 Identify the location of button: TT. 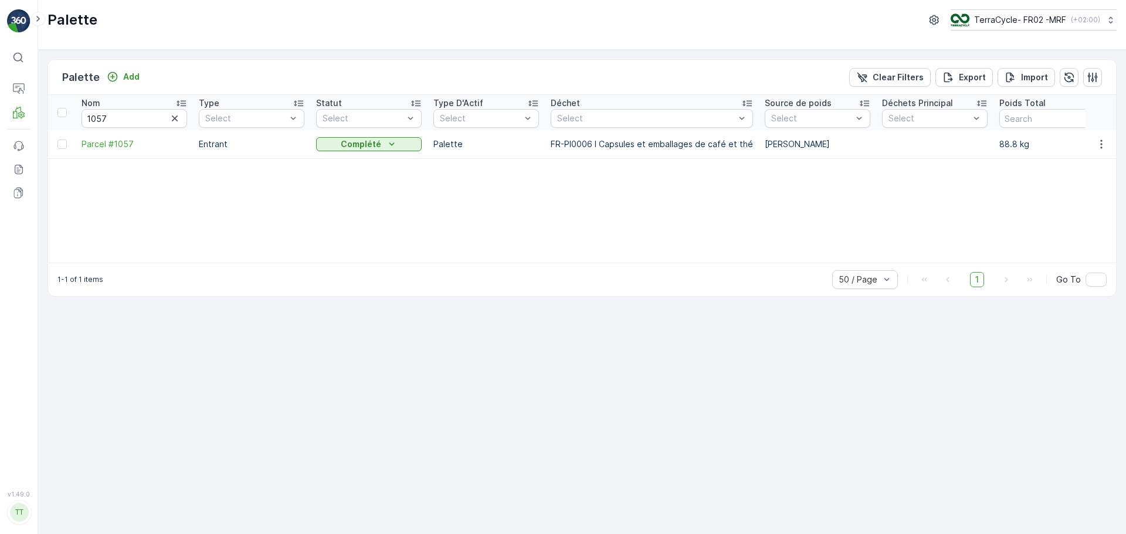
(19, 512).